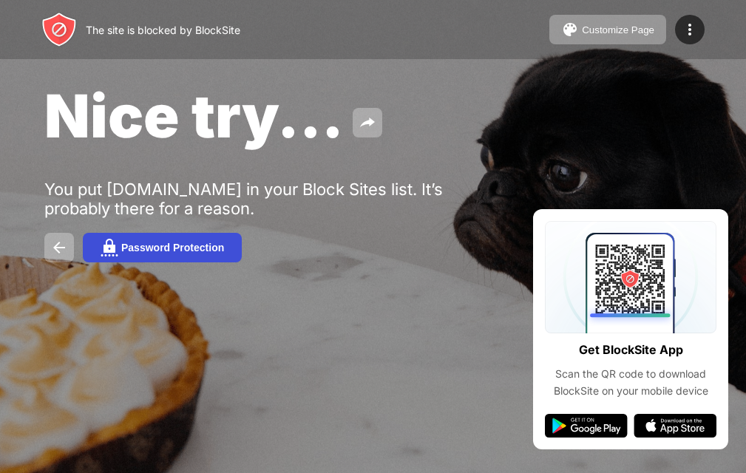  I want to click on button: Password Protection, so click(162, 248).